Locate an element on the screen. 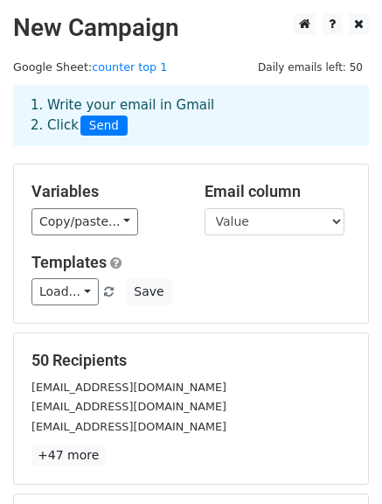  a: counter top 1 is located at coordinates (130, 67).